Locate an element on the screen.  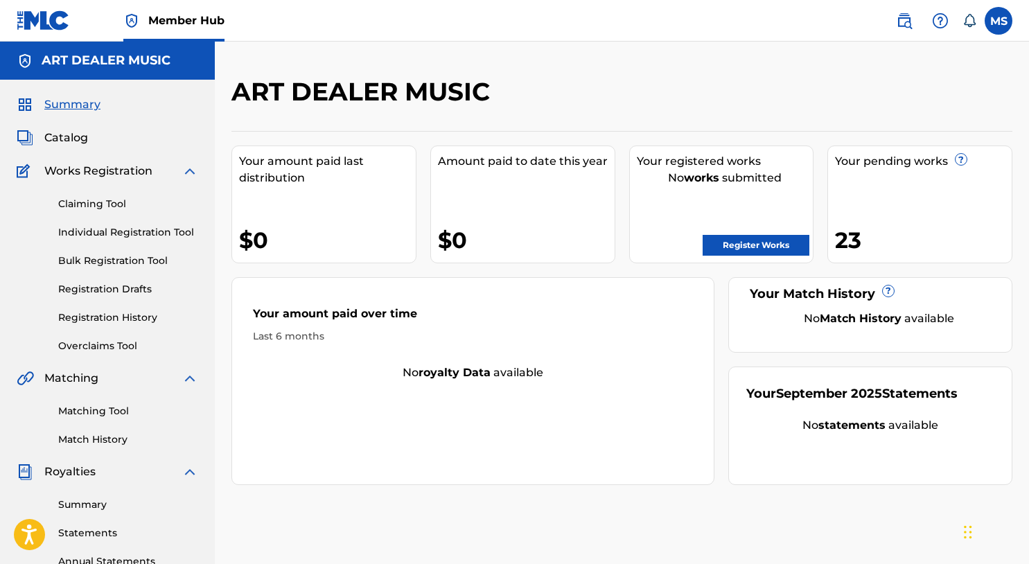
span: Works Registration is located at coordinates (98, 171).